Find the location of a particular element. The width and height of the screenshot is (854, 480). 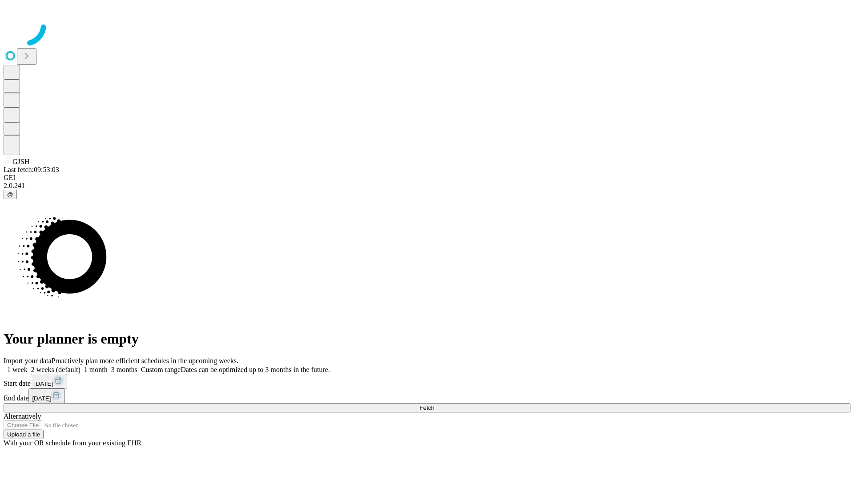

span: Import your data is located at coordinates (28, 361).